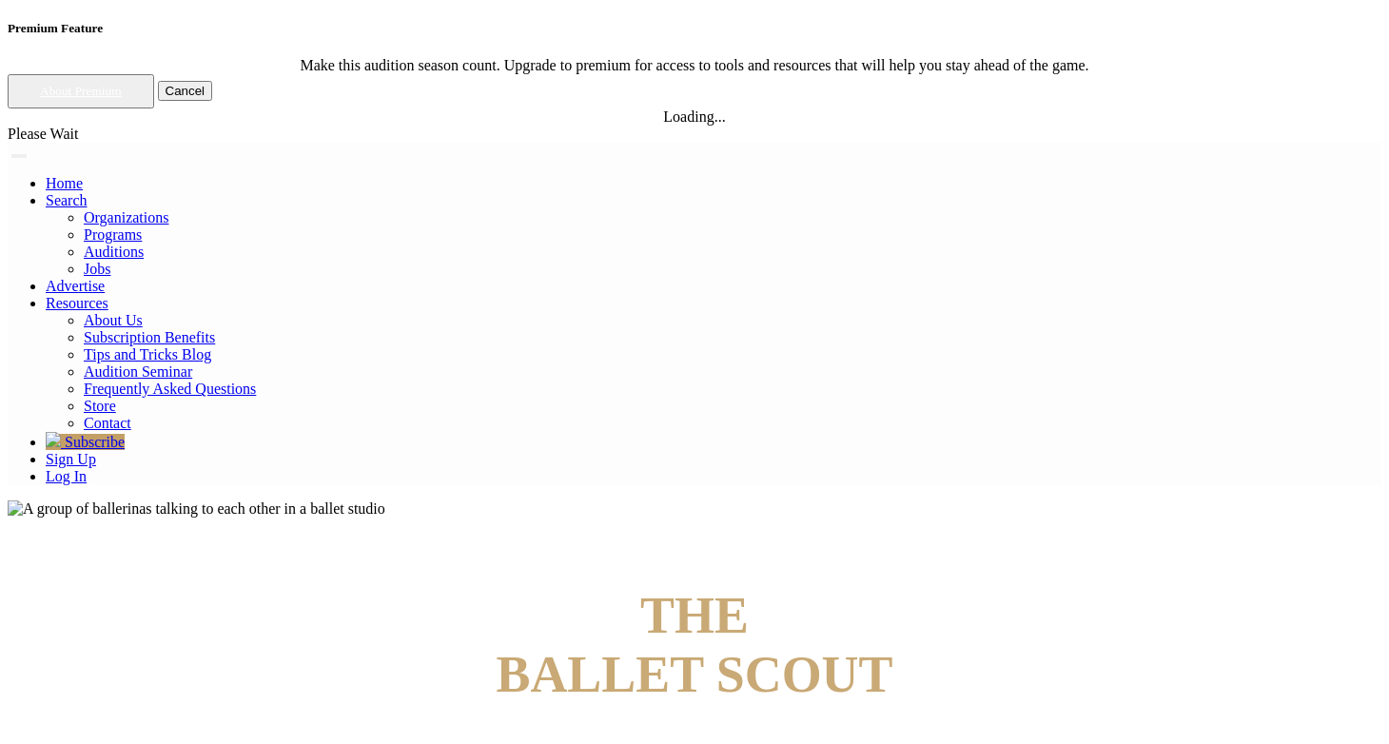 The width and height of the screenshot is (1389, 744). I want to click on span: THE, so click(694, 615).